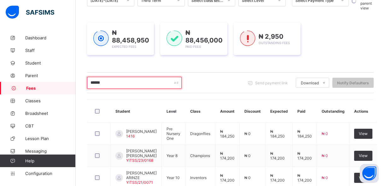 The height and width of the screenshot is (186, 385). I want to click on th: Student, so click(136, 111).